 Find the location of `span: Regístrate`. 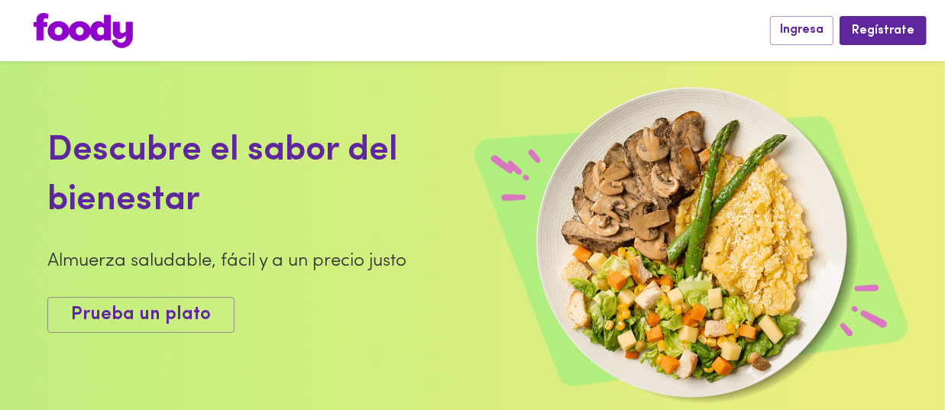

span: Regístrate is located at coordinates (883, 31).